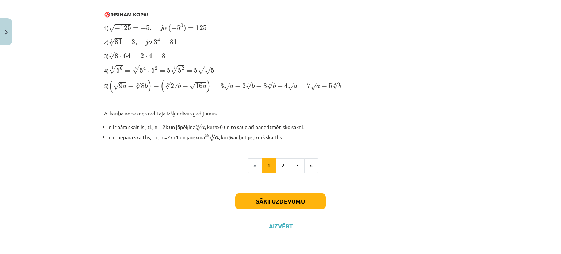 The height and width of the screenshot is (254, 561). I want to click on button: 1, so click(269, 165).